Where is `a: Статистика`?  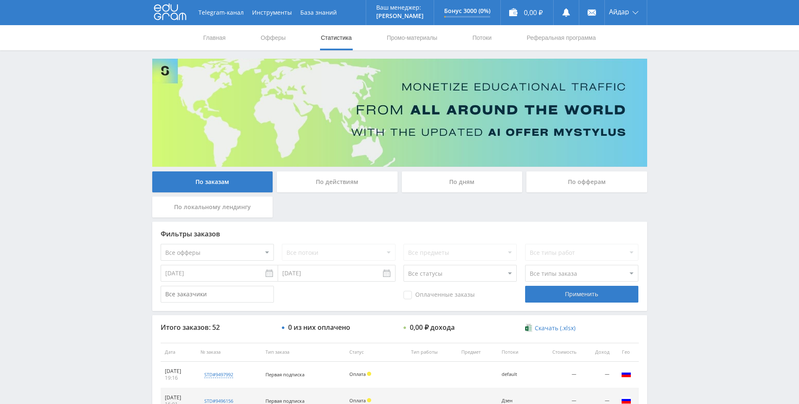
a: Статистика is located at coordinates (336, 38).